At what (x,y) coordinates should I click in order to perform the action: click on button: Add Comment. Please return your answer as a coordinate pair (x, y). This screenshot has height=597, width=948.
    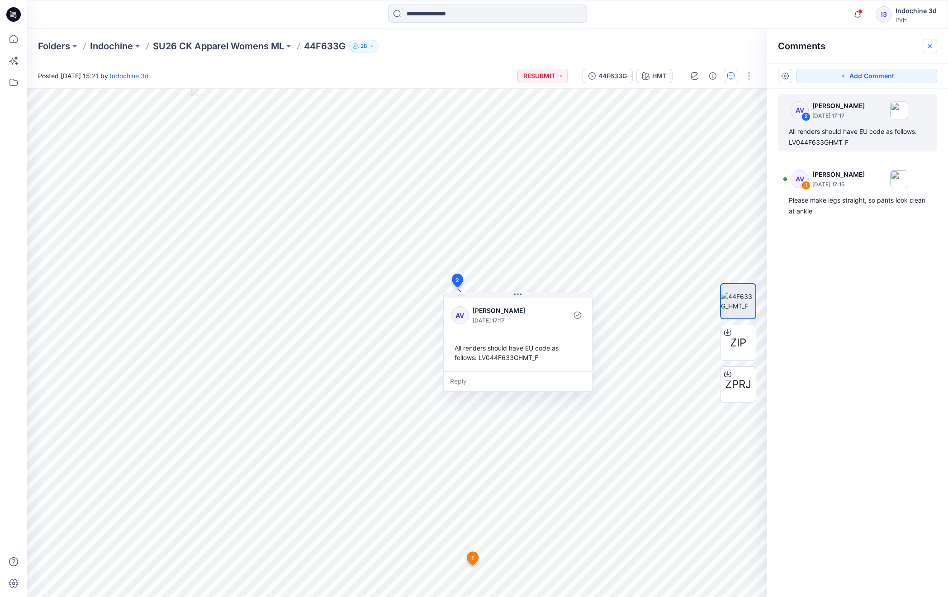
    Looking at the image, I should click on (867, 76).